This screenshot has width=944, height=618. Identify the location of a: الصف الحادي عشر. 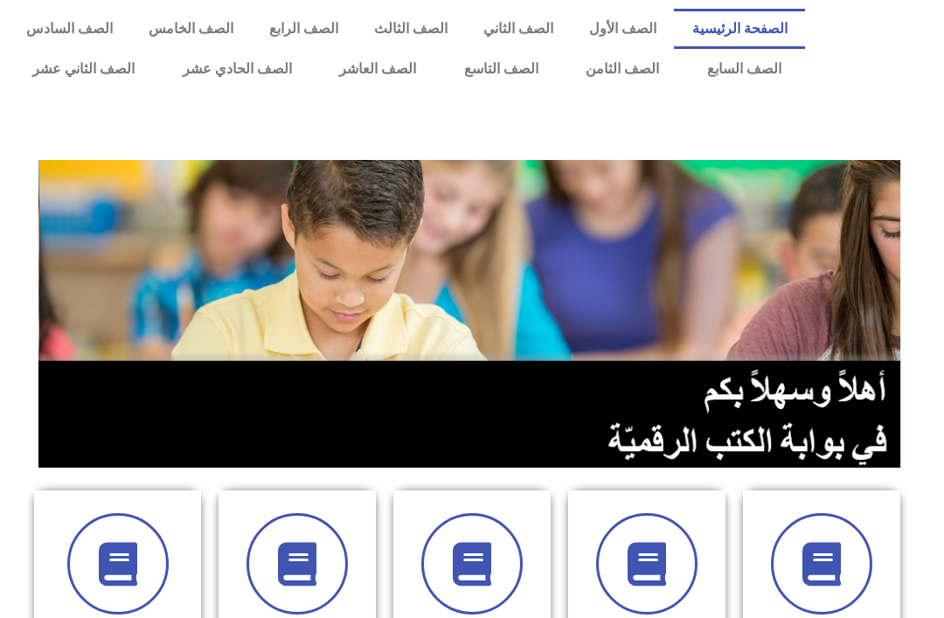
(237, 69).